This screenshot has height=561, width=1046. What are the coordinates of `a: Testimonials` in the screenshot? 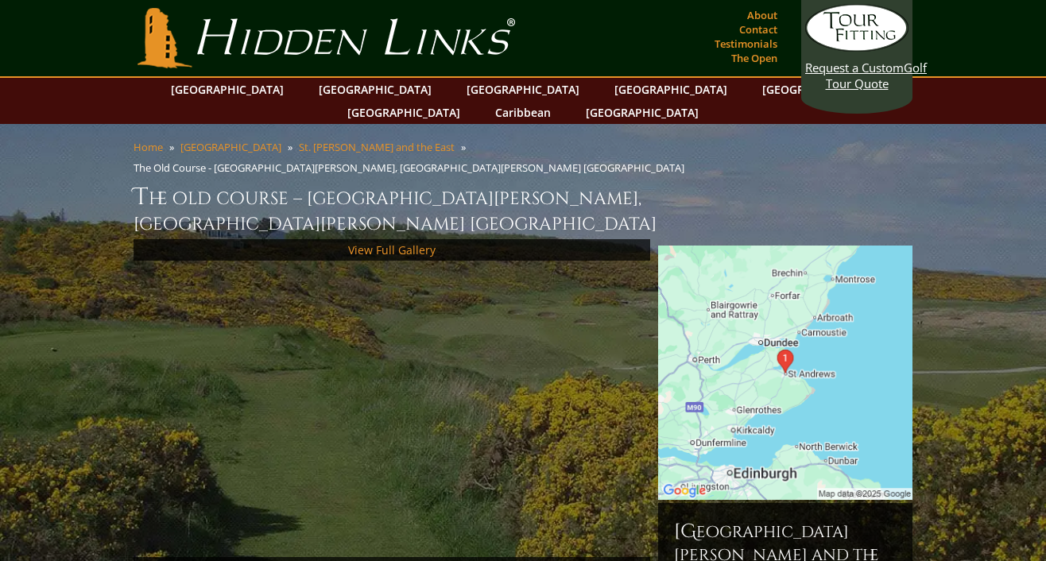 It's located at (746, 44).